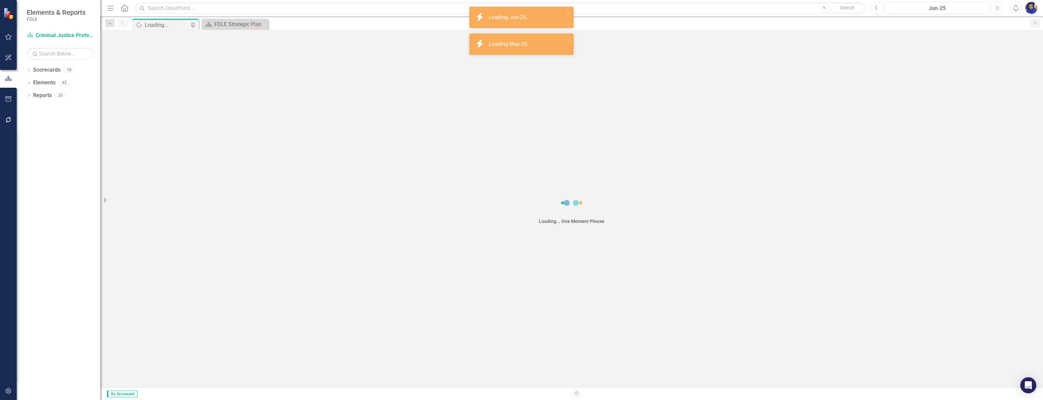 This screenshot has width=1043, height=400. What do you see at coordinates (1032, 8) in the screenshot?
I see `img: Somi Akter` at bounding box center [1032, 8].